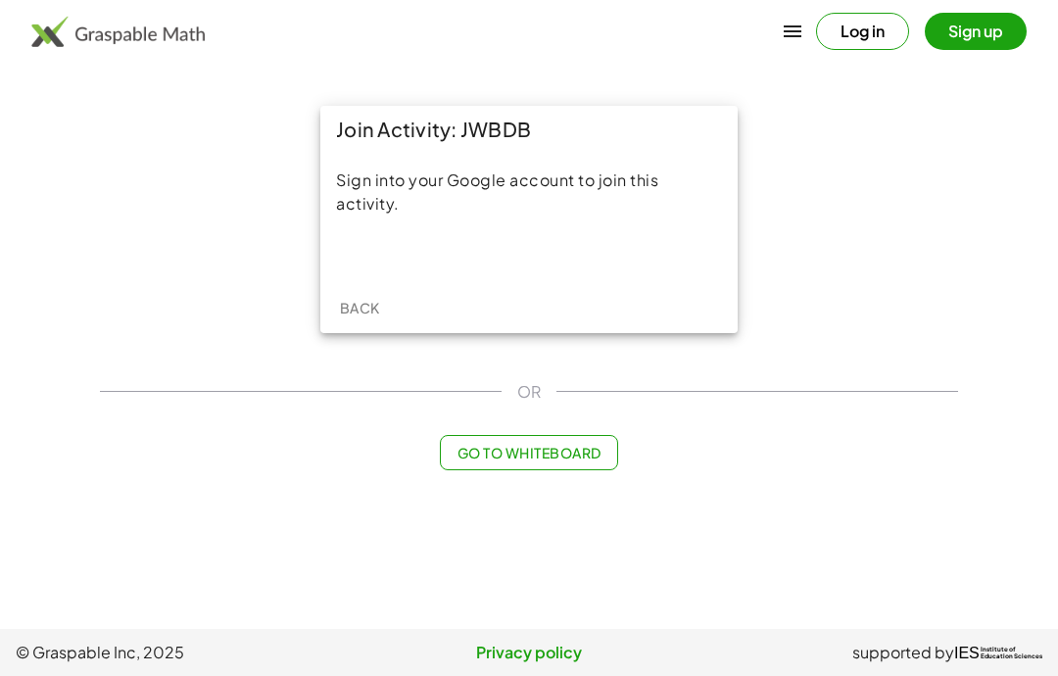 This screenshot has height=676, width=1058. I want to click on a: IESInstitute ofEducation Sciences, so click(999, 653).